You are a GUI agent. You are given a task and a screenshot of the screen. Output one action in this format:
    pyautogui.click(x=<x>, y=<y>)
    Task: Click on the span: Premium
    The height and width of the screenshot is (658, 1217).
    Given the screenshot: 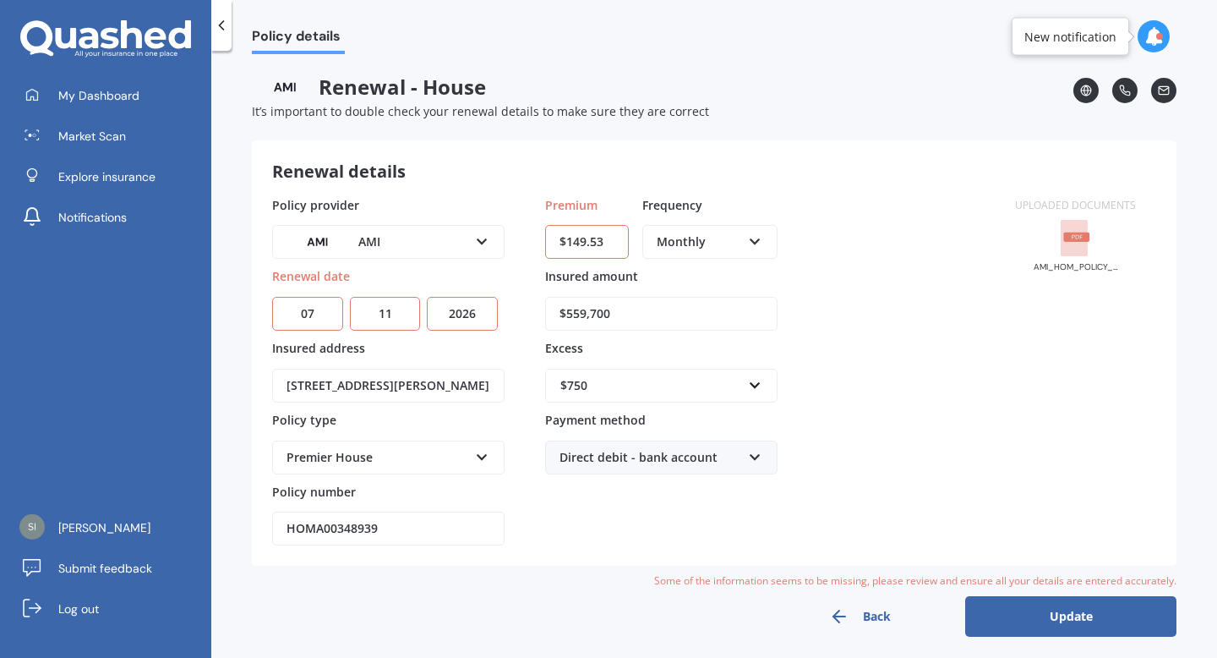 What is the action you would take?
    pyautogui.click(x=572, y=204)
    